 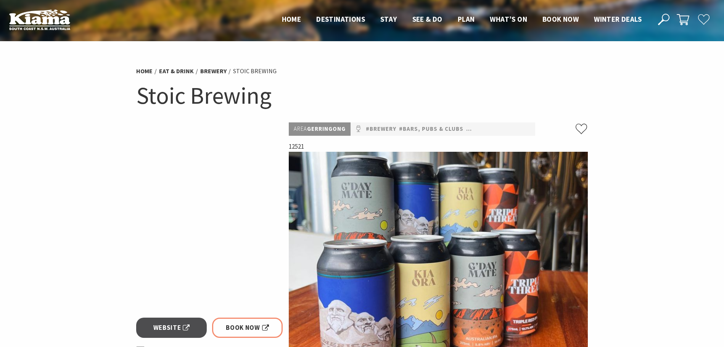 I want to click on a: Website, so click(x=171, y=328).